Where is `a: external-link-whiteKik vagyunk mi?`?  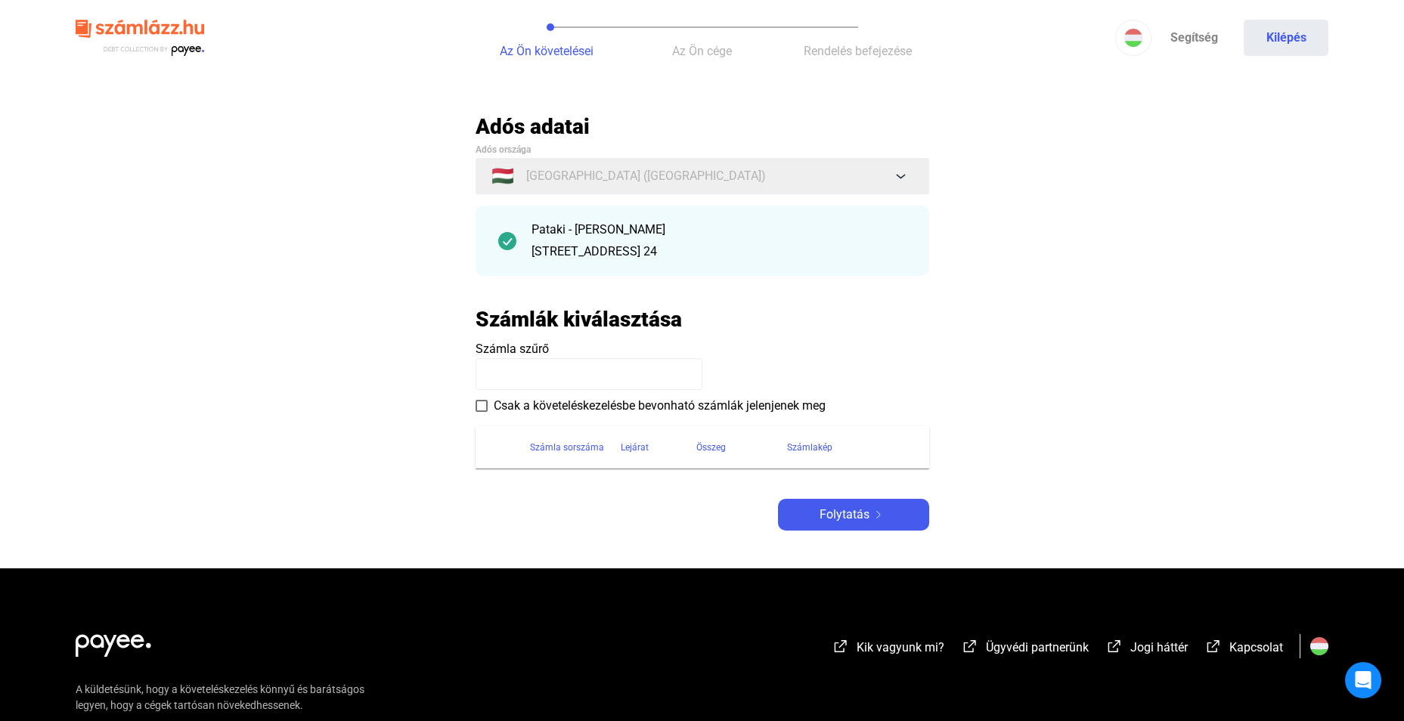 a: external-link-whiteKik vagyunk mi? is located at coordinates (887, 649).